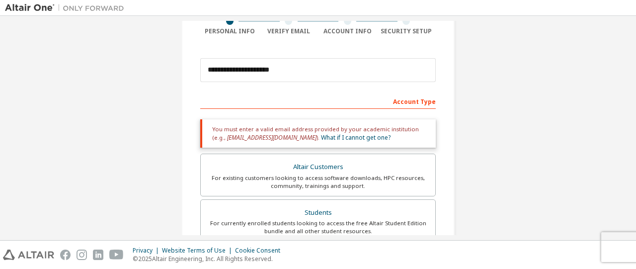  Describe the element at coordinates (82, 254) in the screenshot. I see `img: instagram.svg` at that location.